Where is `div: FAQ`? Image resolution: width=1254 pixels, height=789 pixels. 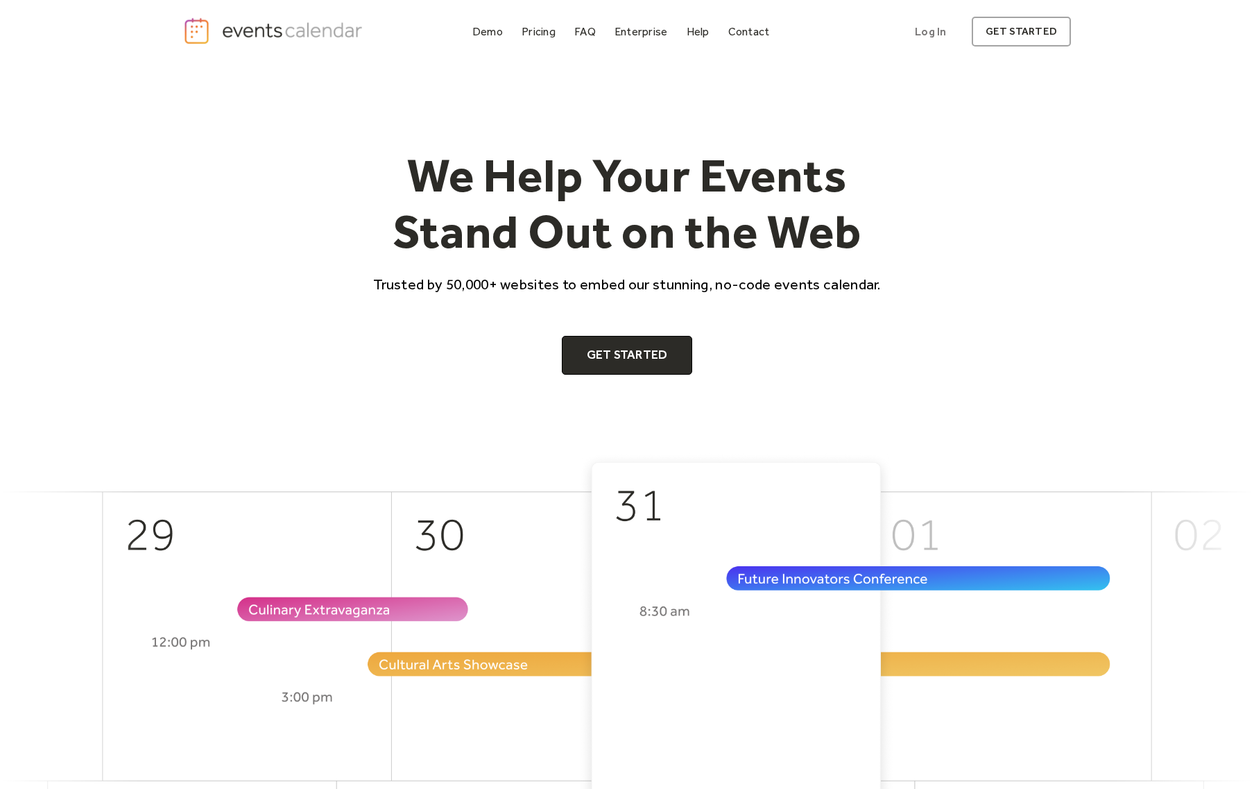
div: FAQ is located at coordinates (585, 31).